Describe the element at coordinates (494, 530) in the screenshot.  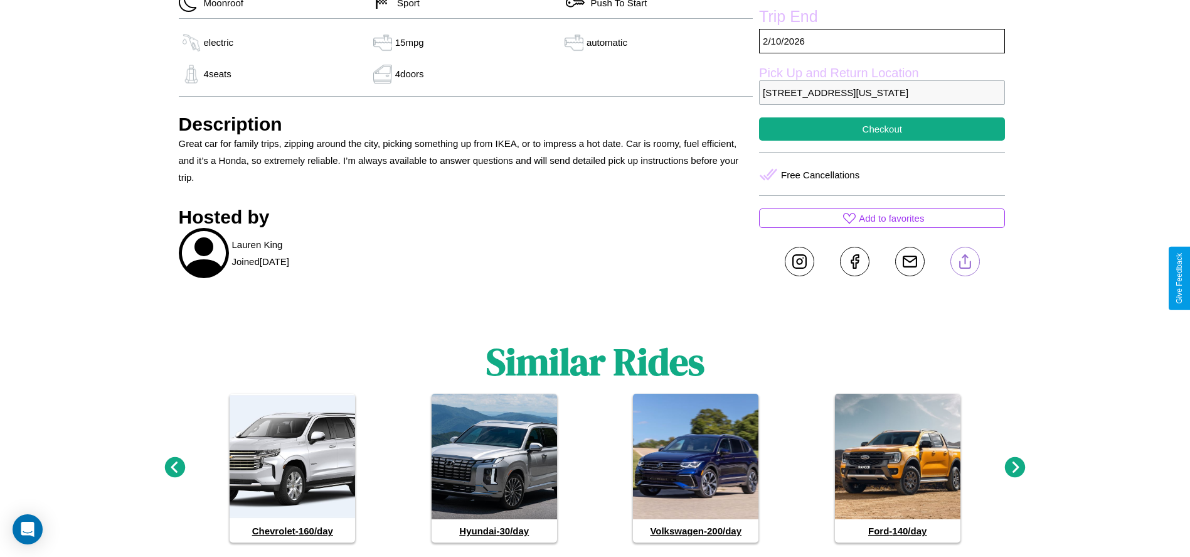
I see `h4: Hyundai - 30 /day` at that location.